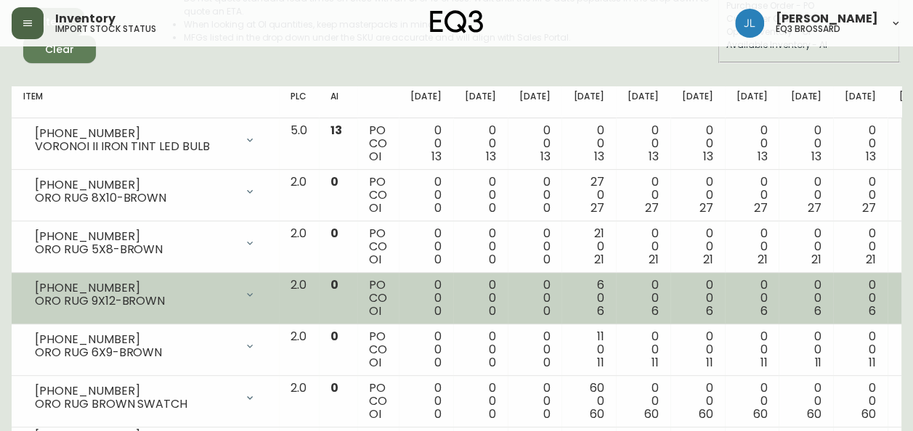 The width and height of the screenshot is (913, 431). What do you see at coordinates (135, 250) in the screenshot?
I see `div: ORO RUG 5X8-BROWN` at bounding box center [135, 250].